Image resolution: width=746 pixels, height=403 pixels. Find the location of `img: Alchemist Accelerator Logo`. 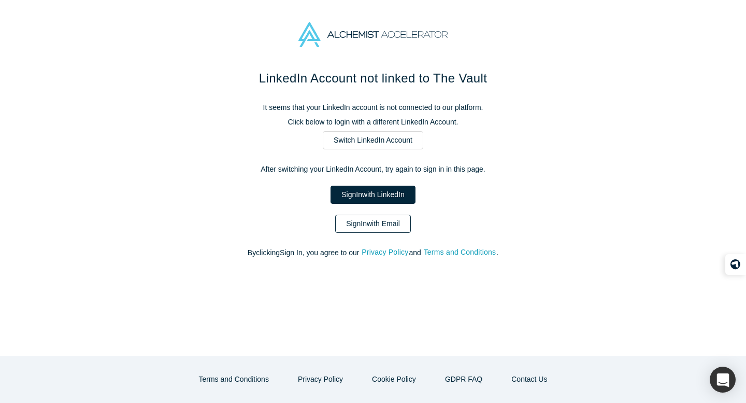

img: Alchemist Accelerator Logo is located at coordinates (373, 34).